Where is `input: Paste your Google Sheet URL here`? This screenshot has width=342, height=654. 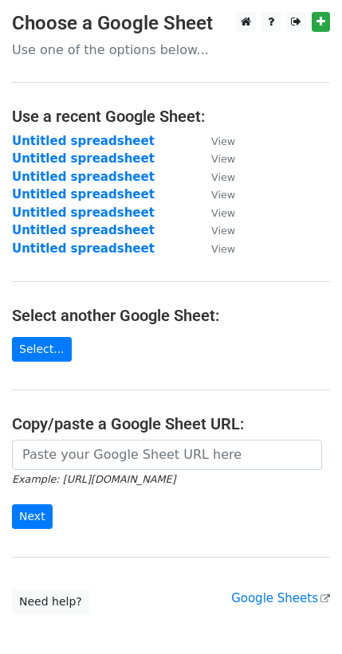 input: Paste your Google Sheet URL here is located at coordinates (166, 455).